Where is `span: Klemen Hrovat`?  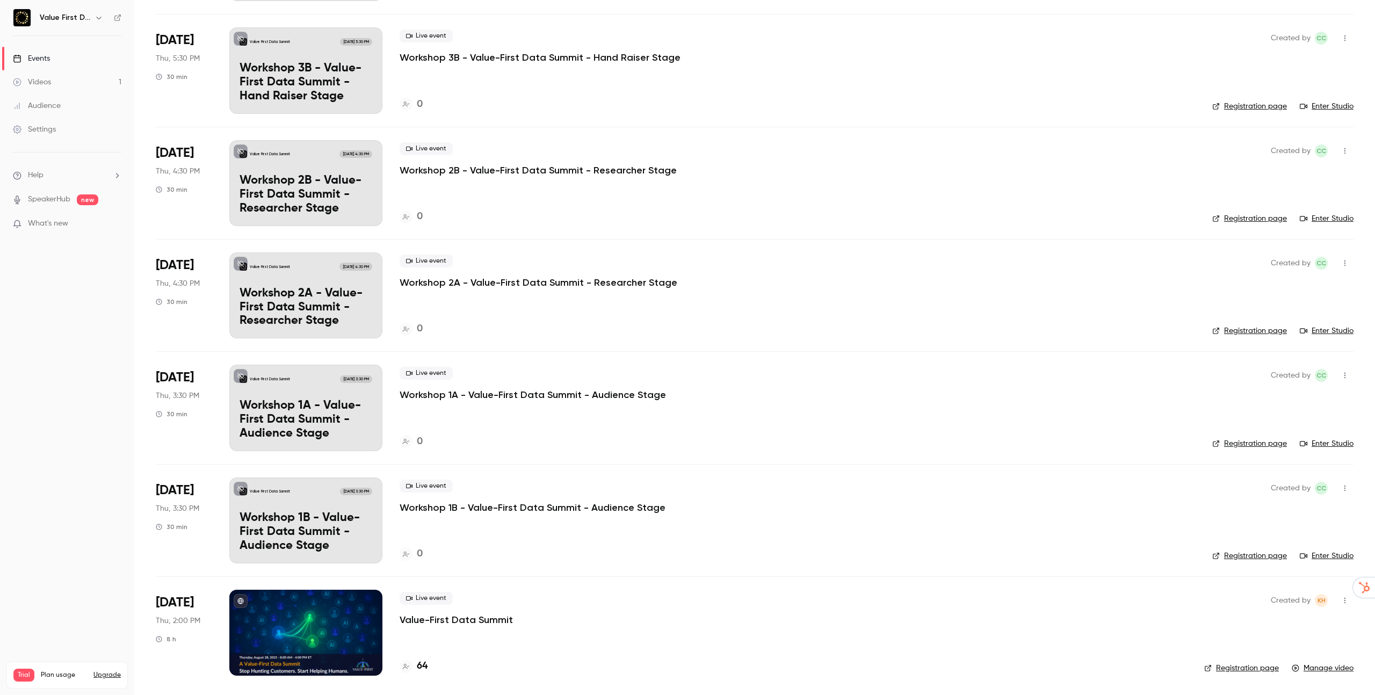 span: Klemen Hrovat is located at coordinates (1321, 601).